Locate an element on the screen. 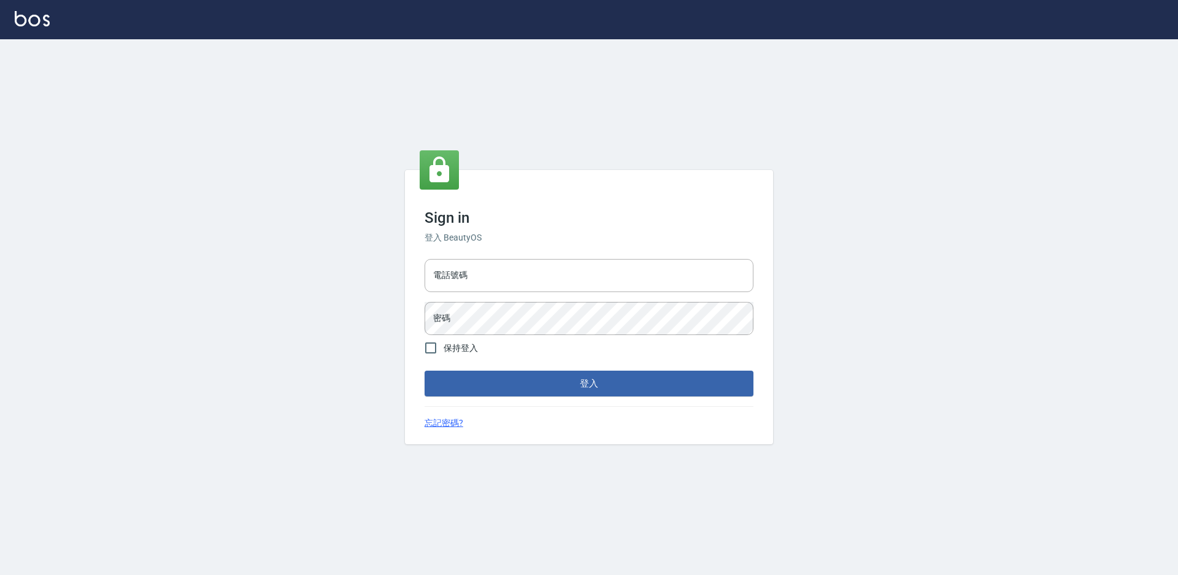 This screenshot has width=1178, height=575. button: 登入 is located at coordinates (589, 383).